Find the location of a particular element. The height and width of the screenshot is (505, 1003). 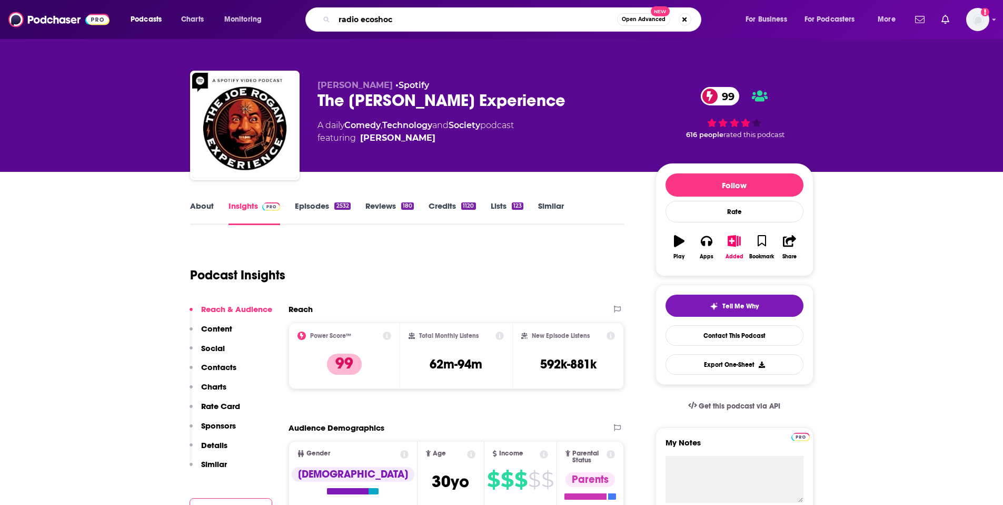

a: Comedy is located at coordinates (362, 125).